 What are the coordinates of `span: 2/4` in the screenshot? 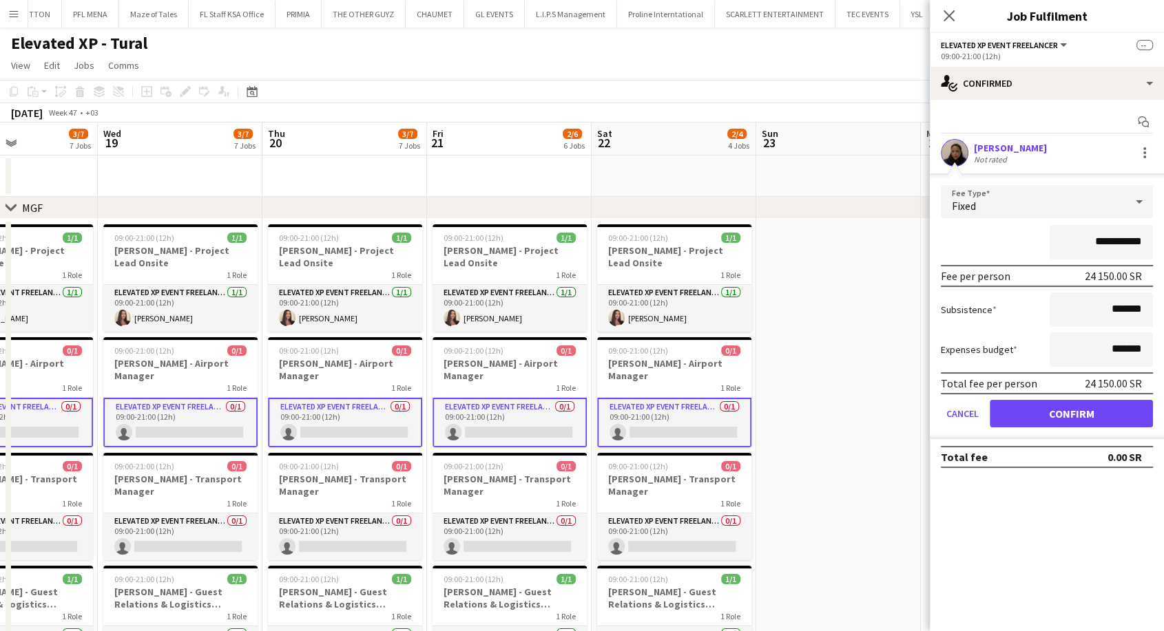 It's located at (737, 134).